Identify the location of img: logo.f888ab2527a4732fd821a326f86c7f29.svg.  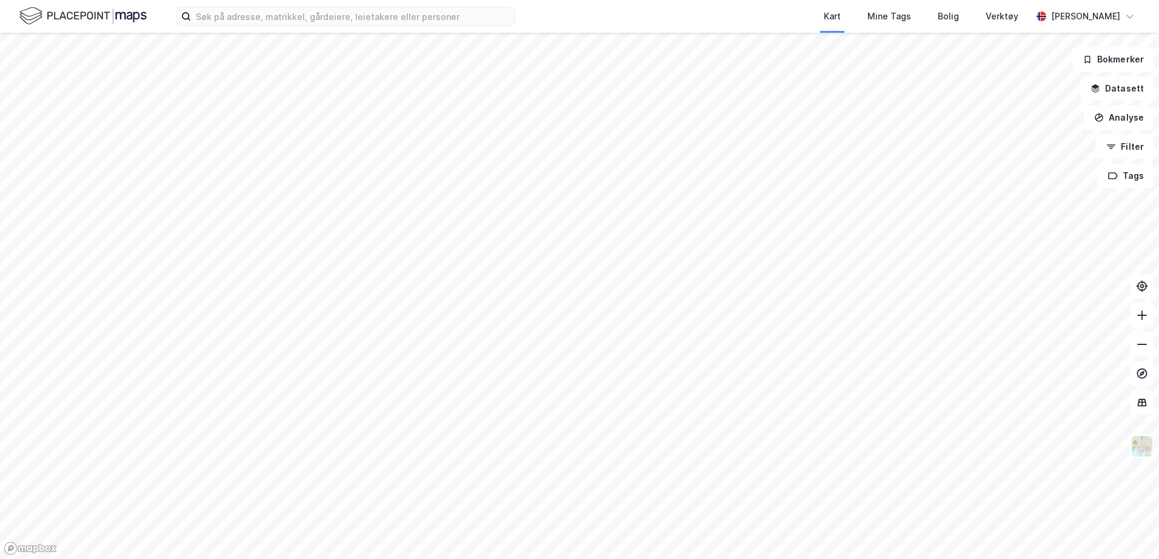
(83, 16).